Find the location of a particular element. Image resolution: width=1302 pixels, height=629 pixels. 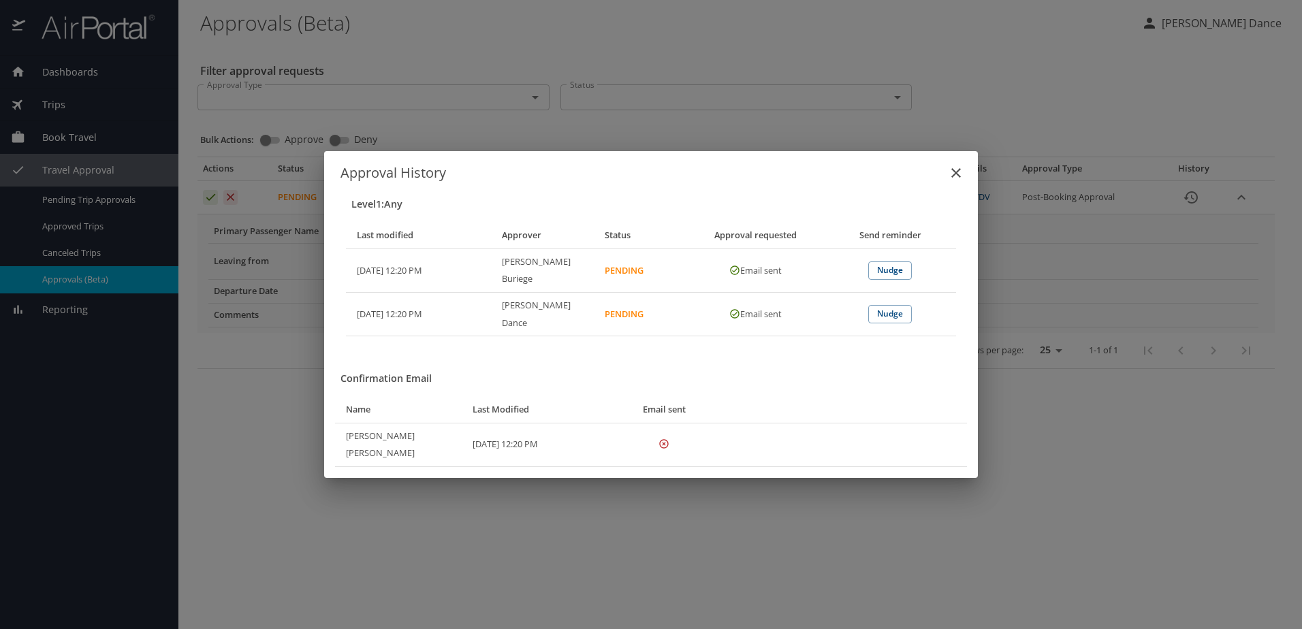

th: Last Modified is located at coordinates (541, 410).